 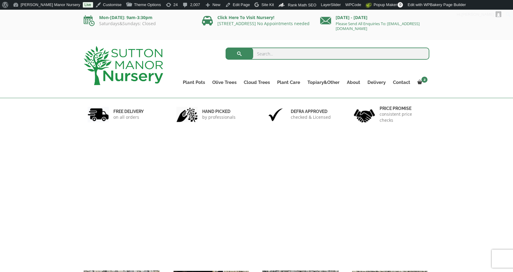 What do you see at coordinates (354, 82) in the screenshot?
I see `a: About` at bounding box center [354, 82].